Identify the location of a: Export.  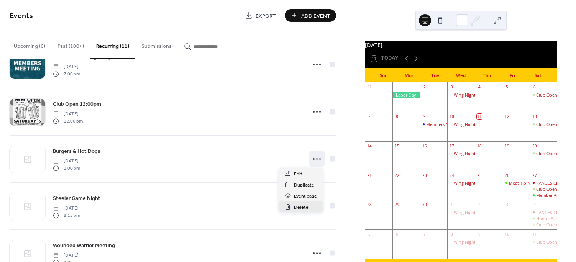
(260, 15).